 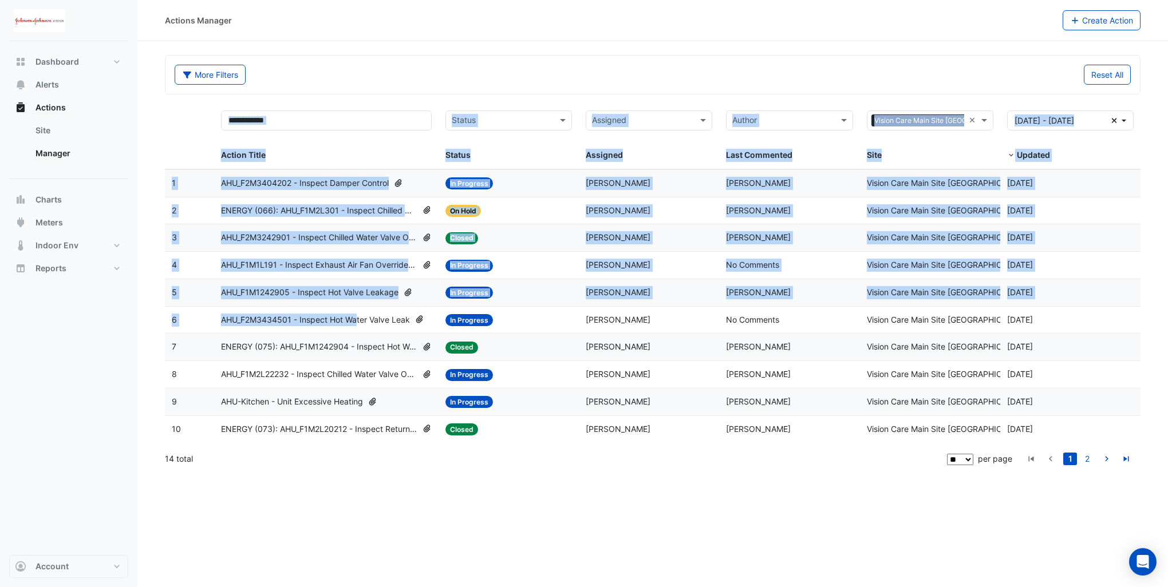 What do you see at coordinates (1044, 120) in the screenshot?
I see `span: 01 Jun 25 - 31 Aug 25` at bounding box center [1044, 120].